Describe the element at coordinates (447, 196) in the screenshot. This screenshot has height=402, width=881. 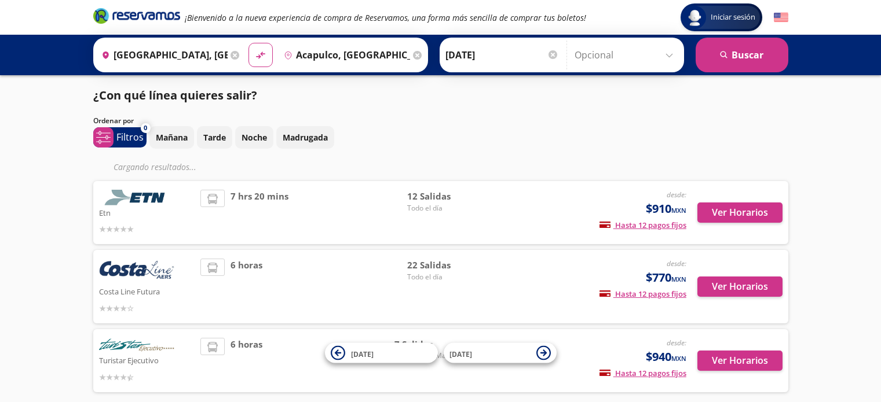
I see `span: 12 Salidas` at that location.